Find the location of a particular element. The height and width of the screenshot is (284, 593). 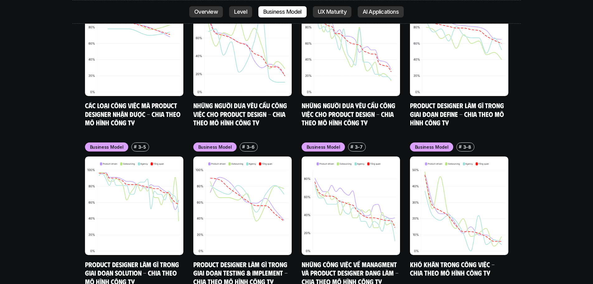

a: AI Applications is located at coordinates (381, 12).